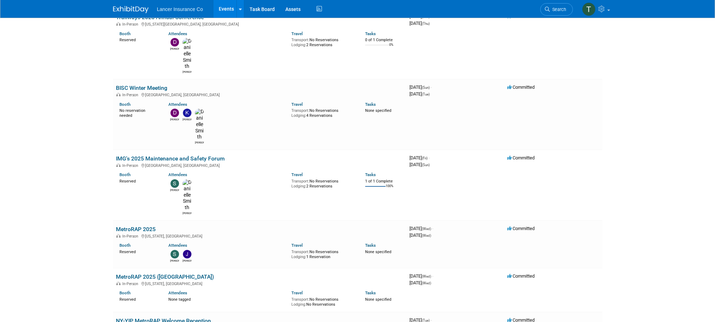  I want to click on img: Kimberlee Bissegger, so click(187, 113).